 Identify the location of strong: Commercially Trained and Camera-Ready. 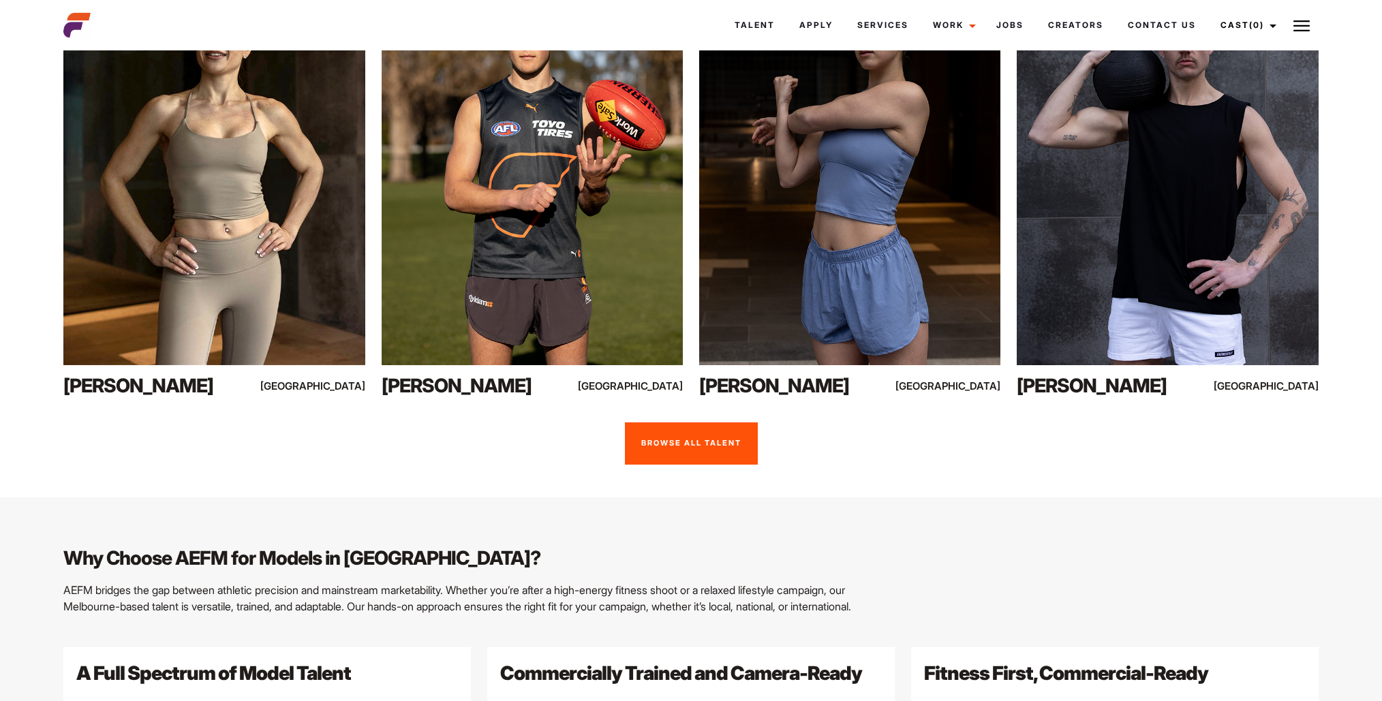
(681, 674).